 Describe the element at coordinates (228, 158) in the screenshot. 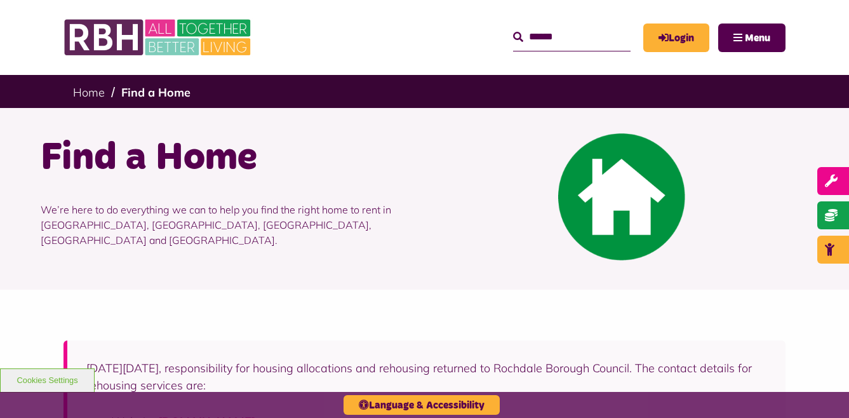

I see `h1: Find a Home` at that location.